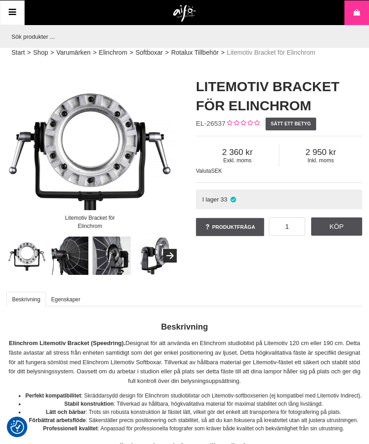 Image resolution: width=369 pixels, height=444 pixels. What do you see at coordinates (154, 256) in the screenshot?
I see `img: Anpassad för Elinchrom bajonett` at bounding box center [154, 256].